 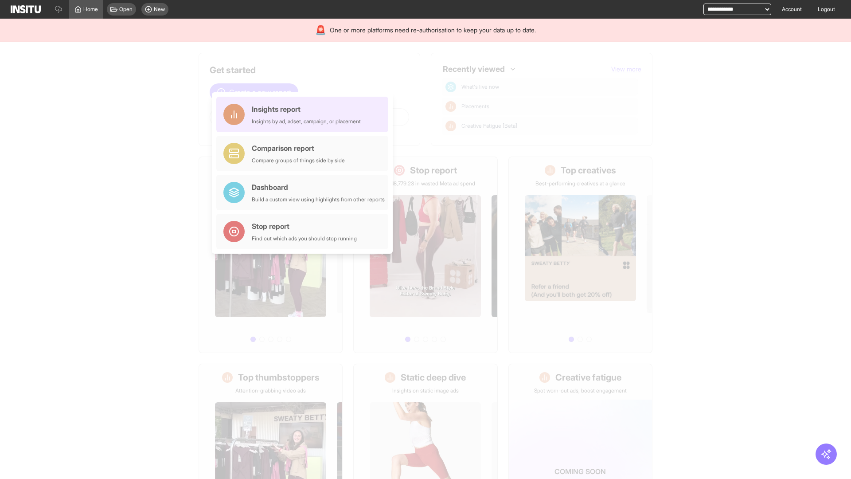 What do you see at coordinates (304, 226) in the screenshot?
I see `div: Stop report` at bounding box center [304, 226].